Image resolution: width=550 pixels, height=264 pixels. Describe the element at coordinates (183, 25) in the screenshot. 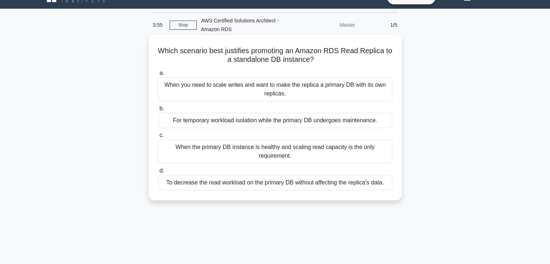

I see `a: Stop` at that location.